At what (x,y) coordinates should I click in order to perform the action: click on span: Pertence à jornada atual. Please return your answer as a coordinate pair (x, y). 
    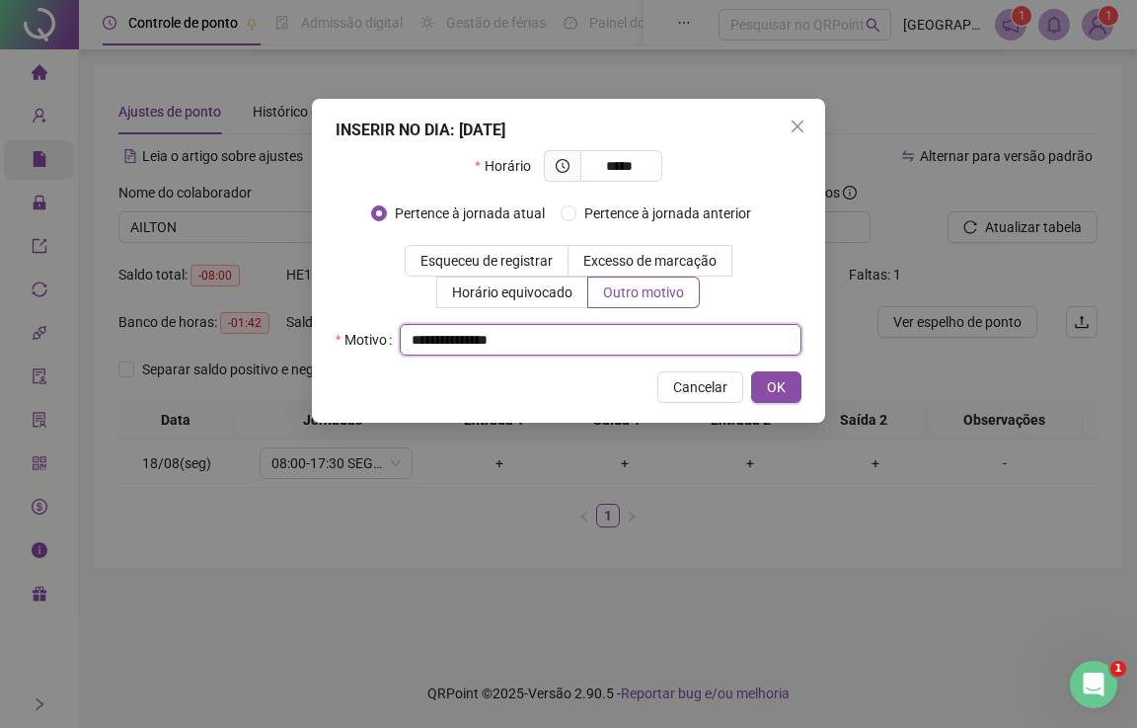
    Looking at the image, I should click on (470, 213).